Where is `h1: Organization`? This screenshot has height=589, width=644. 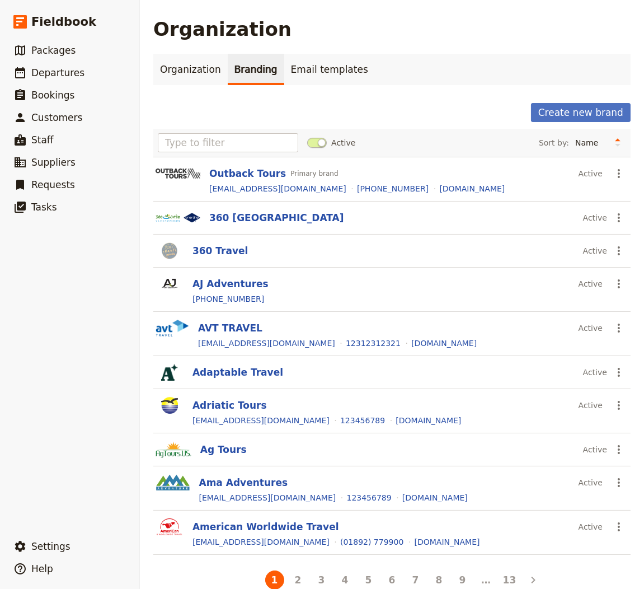 h1: Organization is located at coordinates (222, 29).